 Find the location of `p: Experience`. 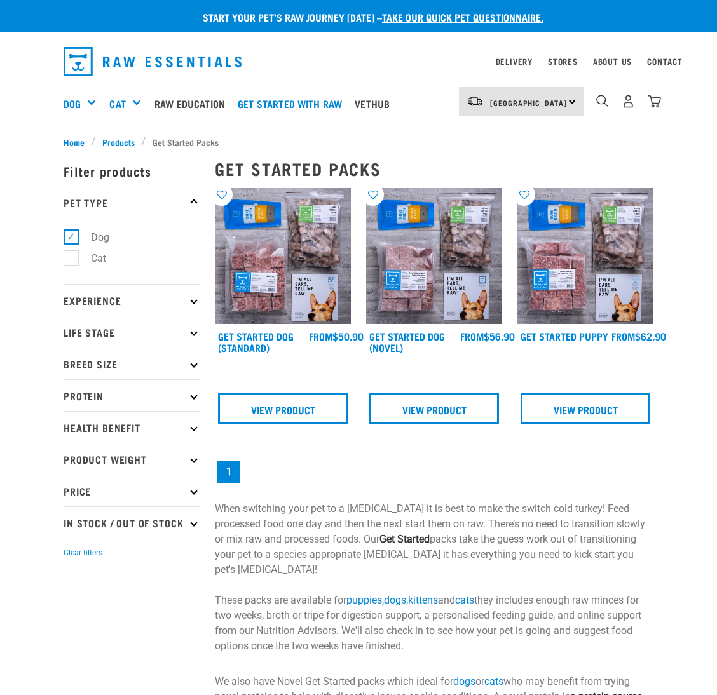

p: Experience is located at coordinates (132, 300).